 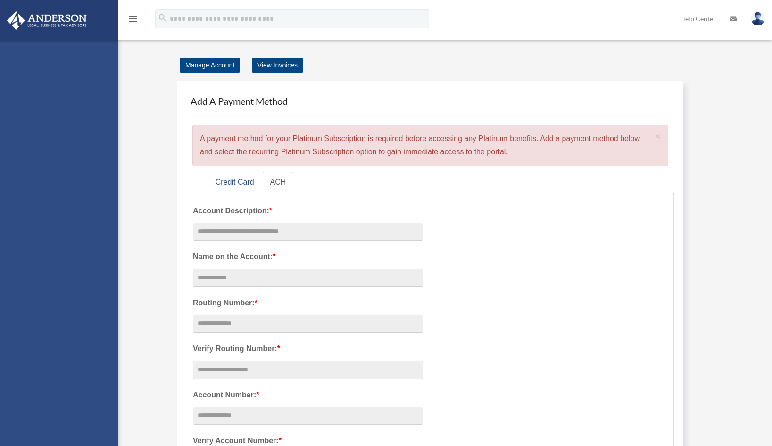 What do you see at coordinates (308, 257) in the screenshot?
I see `label: Name on the Account:` at bounding box center [308, 257].